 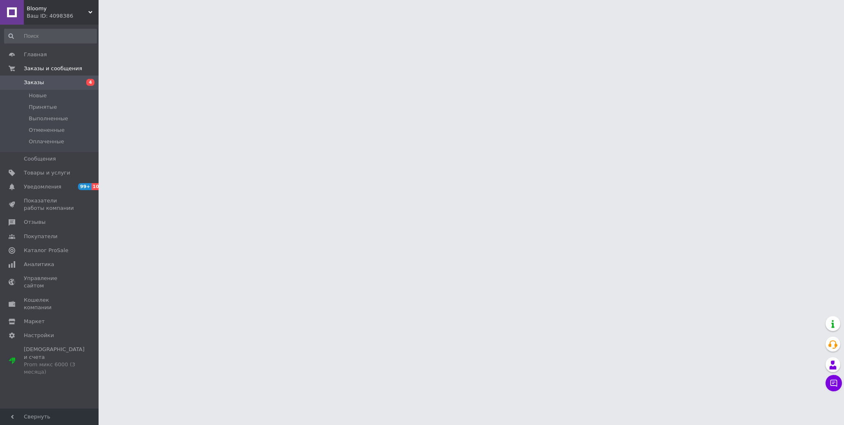 What do you see at coordinates (51, 36) in the screenshot?
I see `input: Поиск` at bounding box center [51, 36].